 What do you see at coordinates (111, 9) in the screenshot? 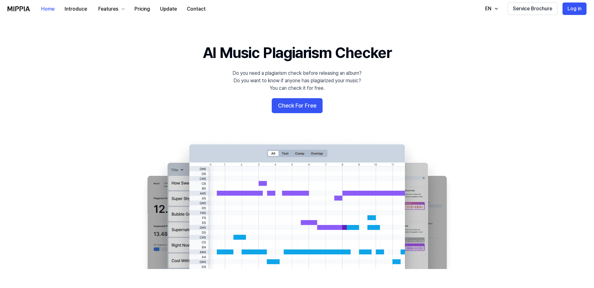
I see `button: Features` at bounding box center [111, 9].